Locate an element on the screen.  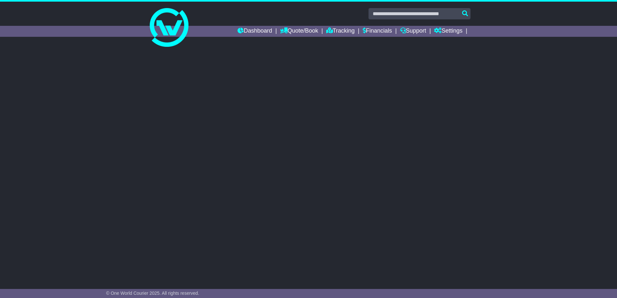
a: Support is located at coordinates (413, 31).